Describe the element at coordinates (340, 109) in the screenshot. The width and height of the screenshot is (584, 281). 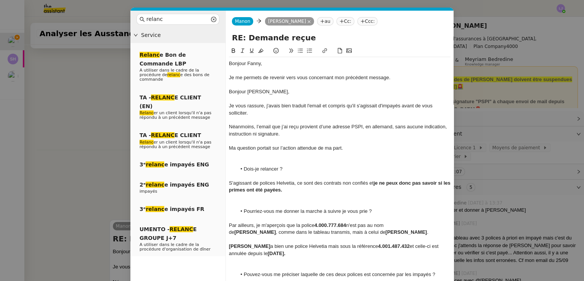
I see `div: Je vous rassure, j'avais bien traduit l'email et compris qu'il s'agissait d'impayés avant de vous...` at that location.